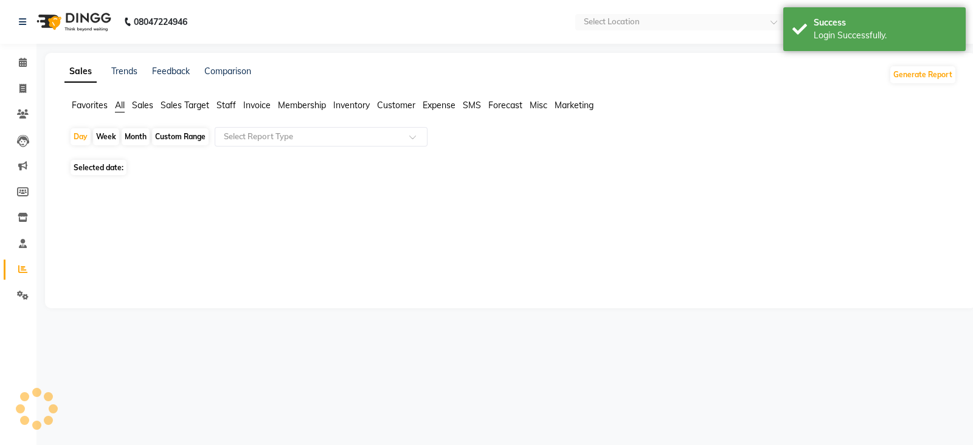 The width and height of the screenshot is (973, 445). Describe the element at coordinates (142, 105) in the screenshot. I see `span: Sales` at that location.